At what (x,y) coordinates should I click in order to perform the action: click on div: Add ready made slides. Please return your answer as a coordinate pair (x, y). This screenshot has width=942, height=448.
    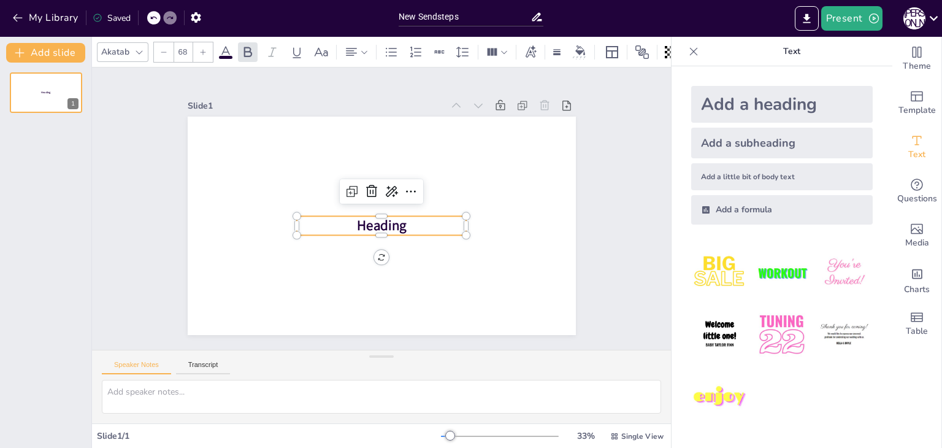
    Looking at the image, I should click on (917, 103).